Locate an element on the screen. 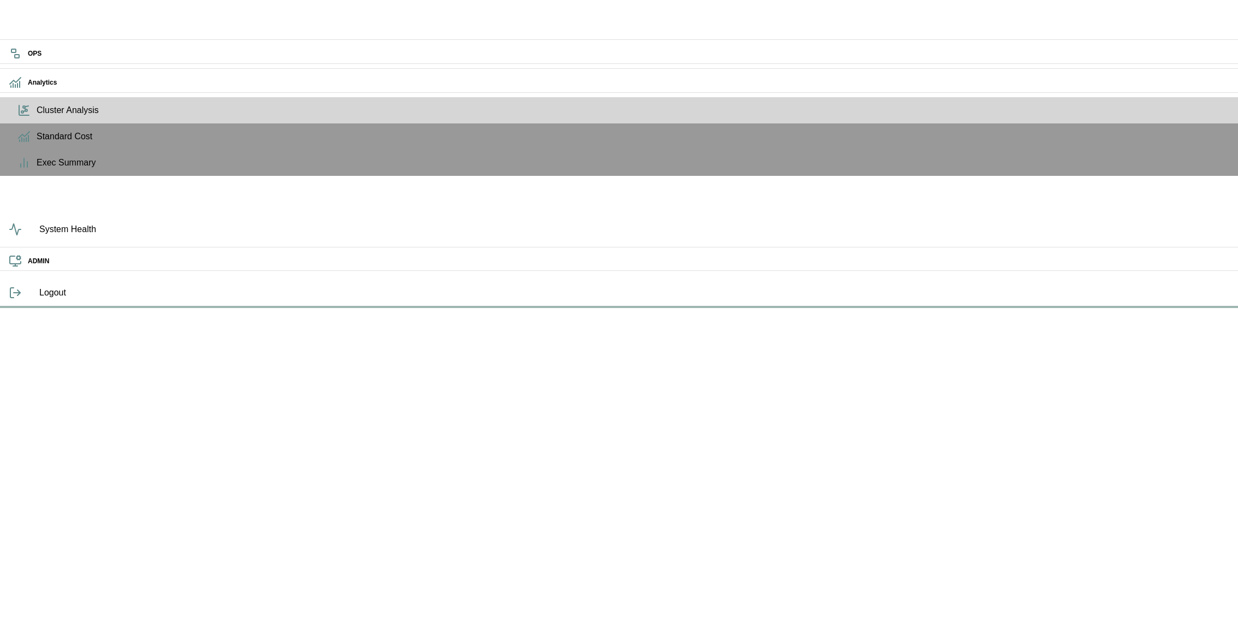 The height and width of the screenshot is (621, 1238). h6: Analytics is located at coordinates (628, 82).